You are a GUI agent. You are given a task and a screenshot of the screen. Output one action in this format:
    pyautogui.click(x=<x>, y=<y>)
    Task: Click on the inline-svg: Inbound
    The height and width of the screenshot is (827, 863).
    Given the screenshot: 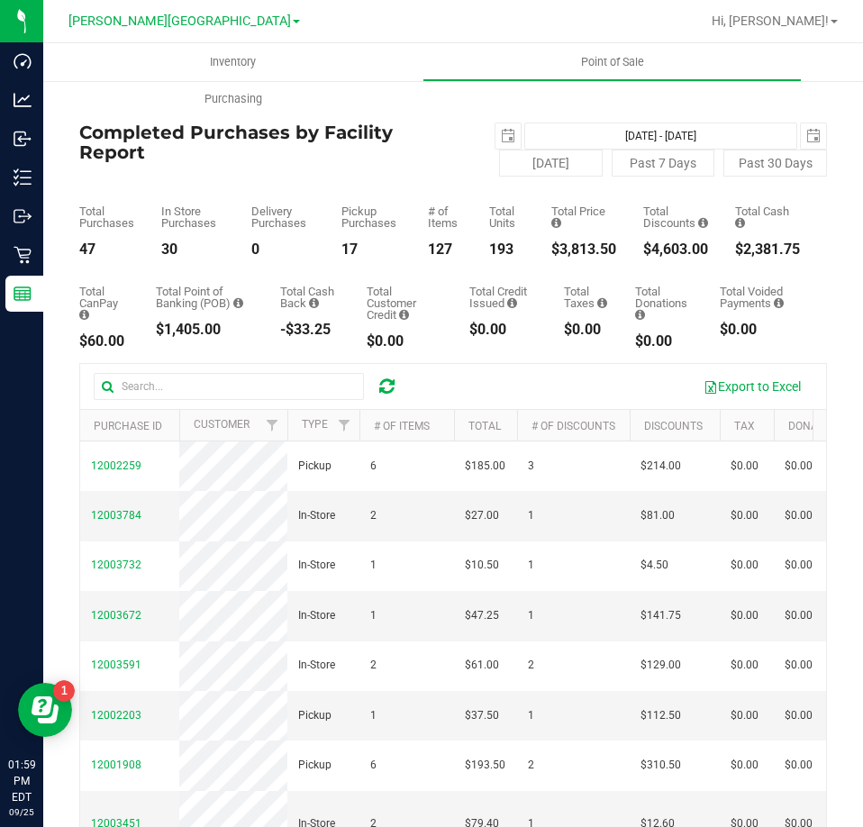 What is the action you would take?
    pyautogui.click(x=23, y=139)
    